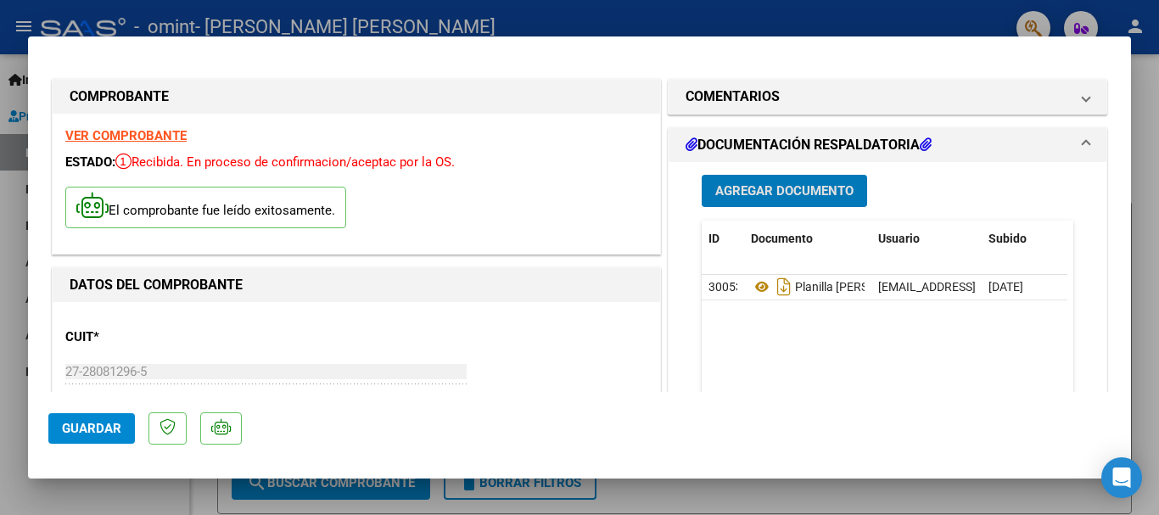 This screenshot has width=1159, height=515. I want to click on span: Guardar, so click(92, 428).